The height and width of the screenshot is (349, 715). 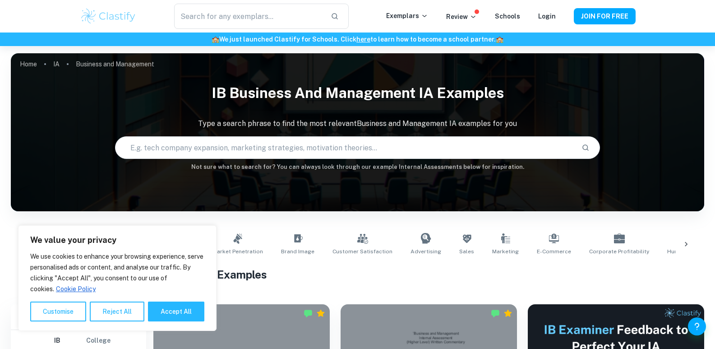 I want to click on span: Marketing, so click(x=505, y=251).